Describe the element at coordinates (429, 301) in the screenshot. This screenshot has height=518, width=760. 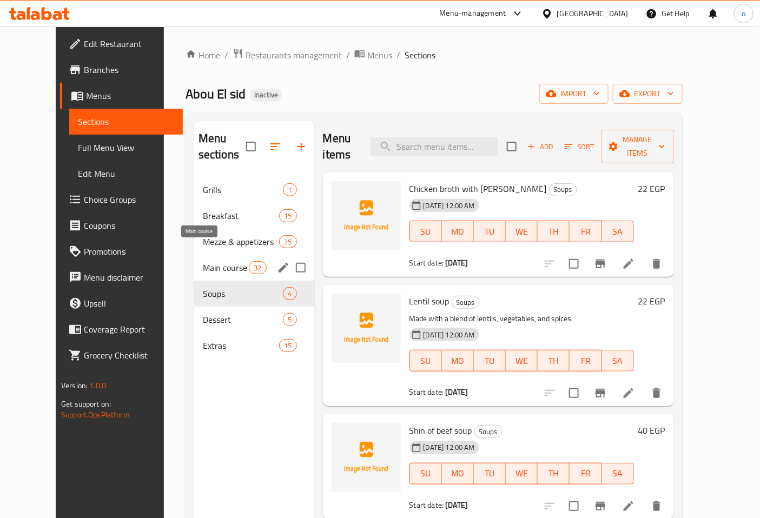
I see `span: Lentil soup` at that location.